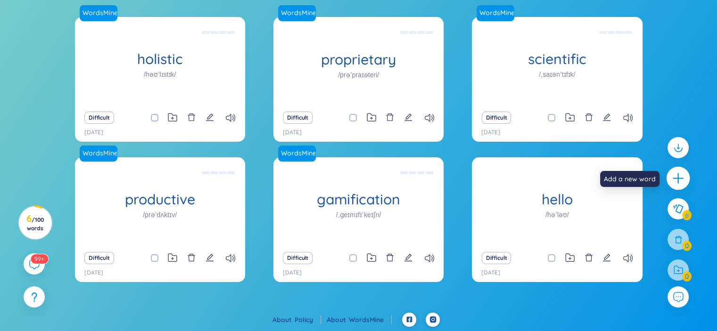 This screenshot has height=331, width=717. I want to click on span: / 100 words, so click(35, 224).